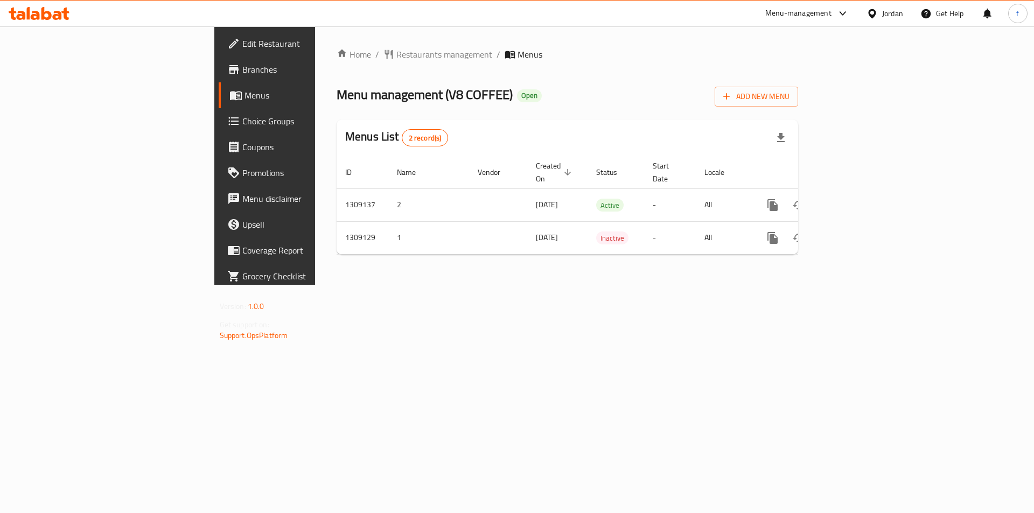  What do you see at coordinates (303, 95) in the screenshot?
I see `a: Menus` at bounding box center [303, 95].